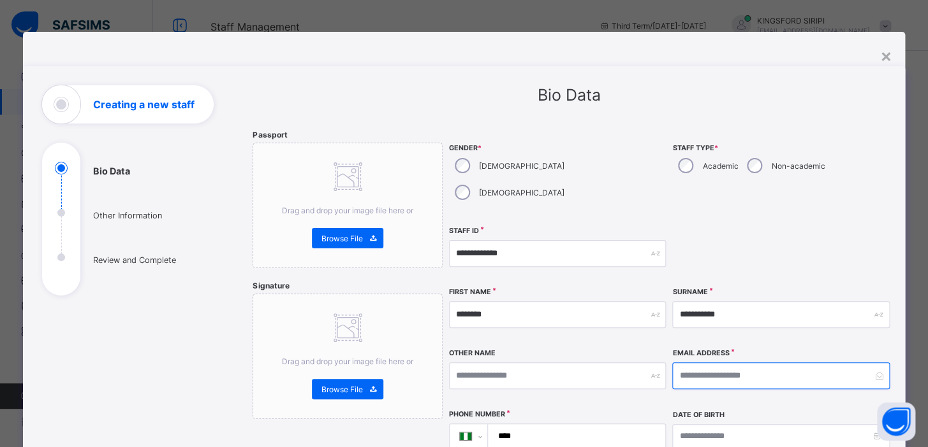 Image resolution: width=928 pixels, height=447 pixels. Describe the element at coordinates (720, 166) in the screenshot. I see `label: Academic` at that location.